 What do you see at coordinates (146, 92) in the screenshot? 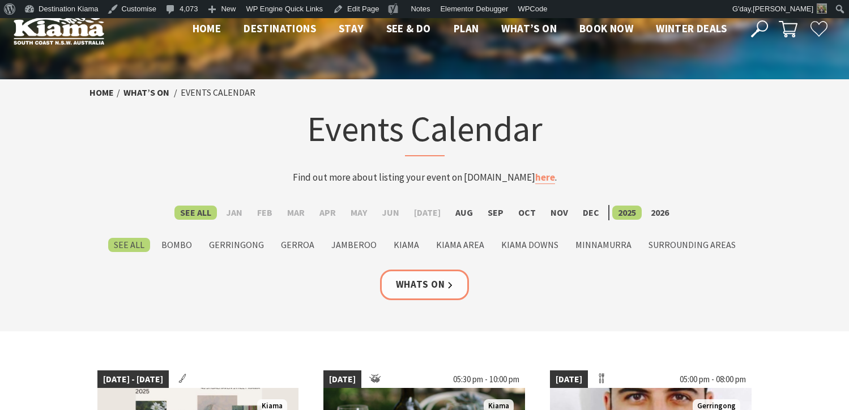
I see `a: What’s On` at bounding box center [146, 92].